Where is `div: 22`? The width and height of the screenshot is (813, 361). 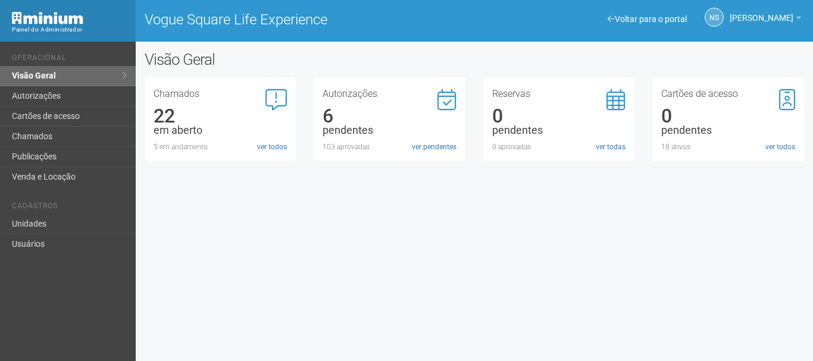 div: 22 is located at coordinates (220, 116).